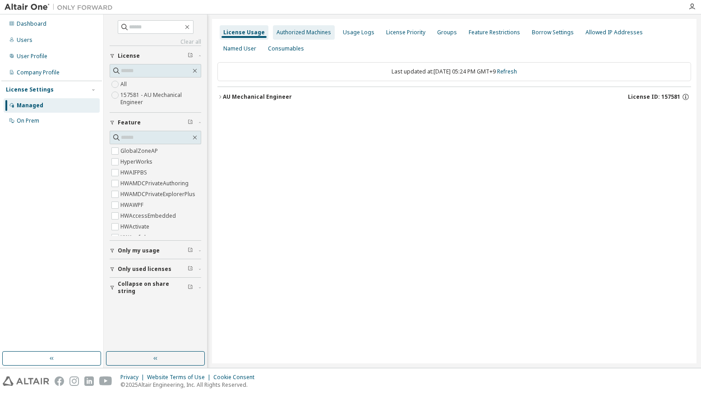 This screenshot has width=701, height=394. I want to click on span: Collapse on share string, so click(152, 288).